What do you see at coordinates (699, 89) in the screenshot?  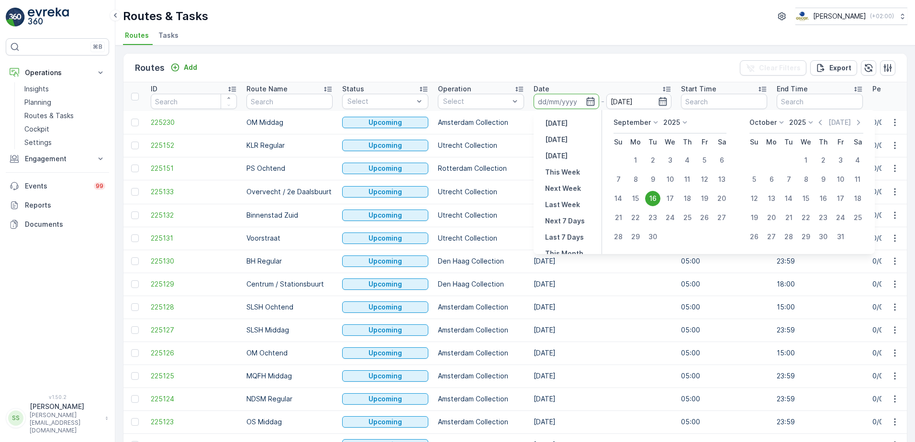 I see `p: Start Time` at bounding box center [699, 89].